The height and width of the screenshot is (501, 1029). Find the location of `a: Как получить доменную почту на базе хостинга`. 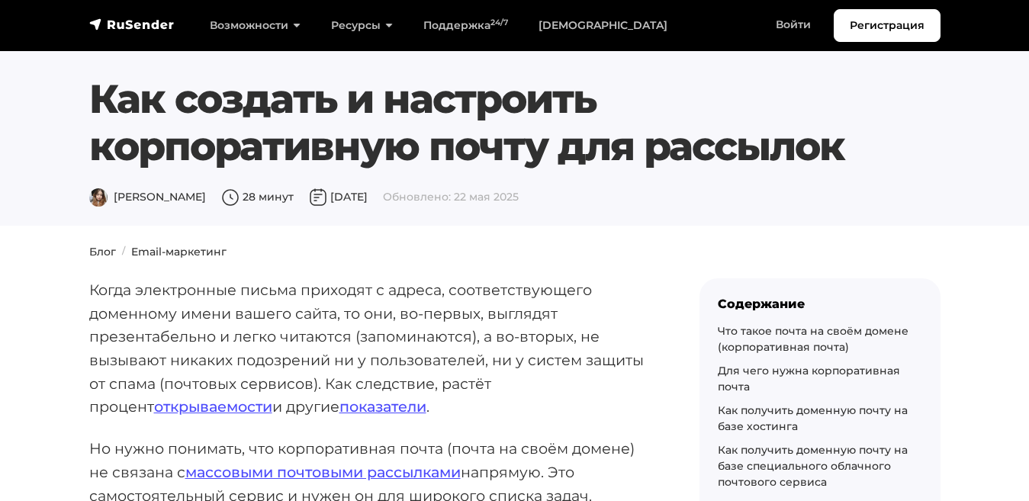

a: Как получить доменную почту на базе хостинга is located at coordinates (812, 418).